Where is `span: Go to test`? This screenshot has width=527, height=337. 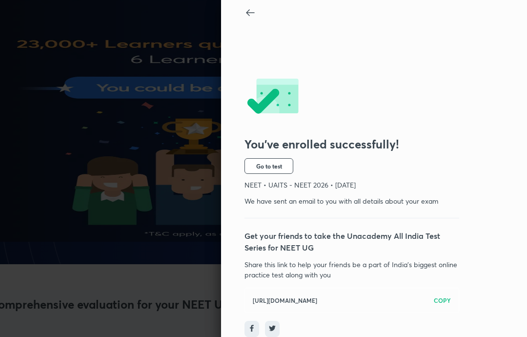
span: Go to test is located at coordinates (269, 166).